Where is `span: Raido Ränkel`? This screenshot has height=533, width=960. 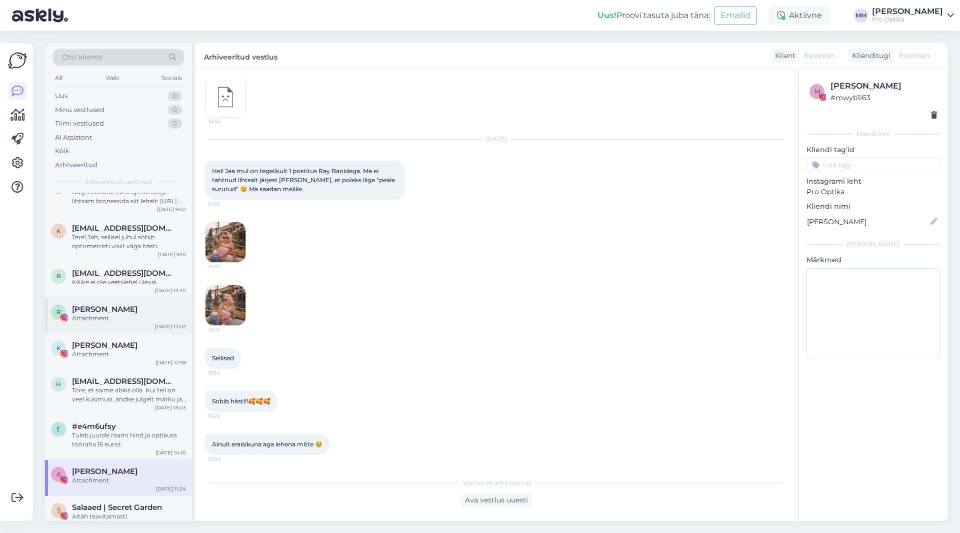
span: Raido Ränkel is located at coordinates (105, 309).